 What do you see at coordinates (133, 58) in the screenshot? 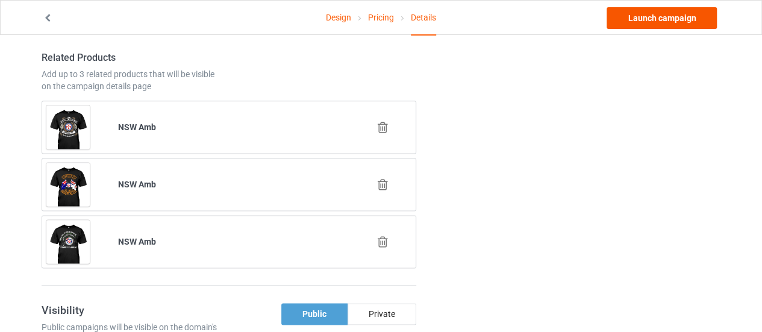
I see `h4: Related Products` at bounding box center [133, 58].